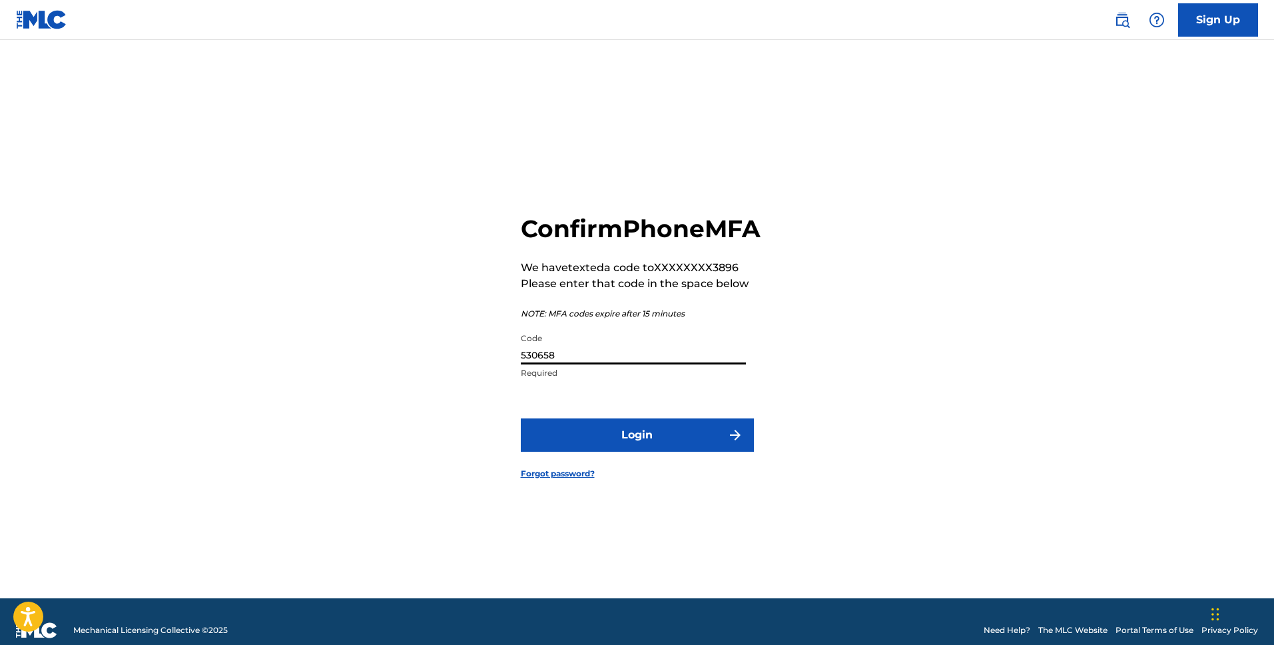 The height and width of the screenshot is (645, 1274). Describe the element at coordinates (641, 228) in the screenshot. I see `h2: Confirm Phone MFA` at that location.